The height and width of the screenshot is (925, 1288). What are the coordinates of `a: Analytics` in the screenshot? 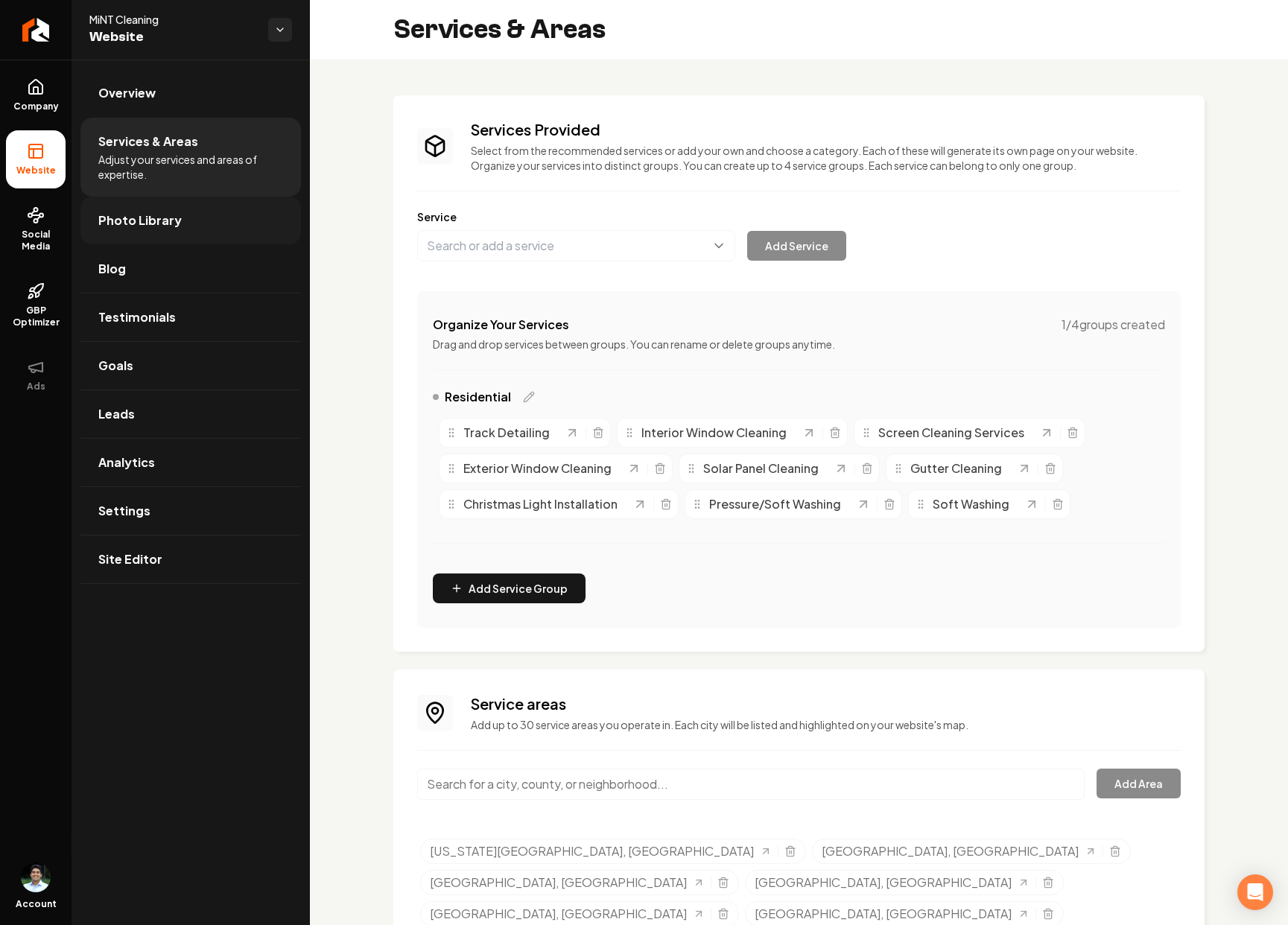 It's located at (190, 462).